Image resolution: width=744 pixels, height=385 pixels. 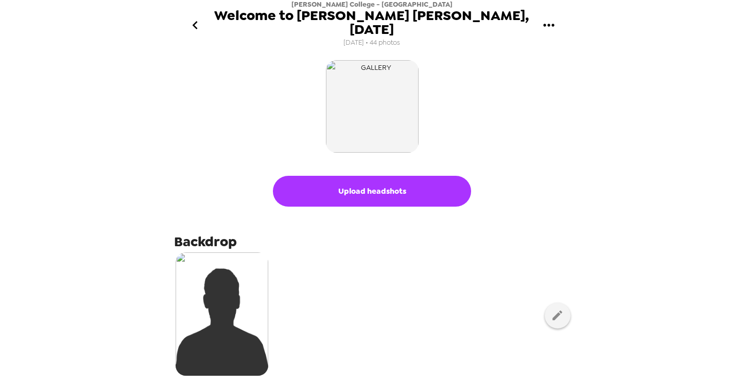 What do you see at coordinates (222, 314) in the screenshot?
I see `img: silhouette` at bounding box center [222, 314].